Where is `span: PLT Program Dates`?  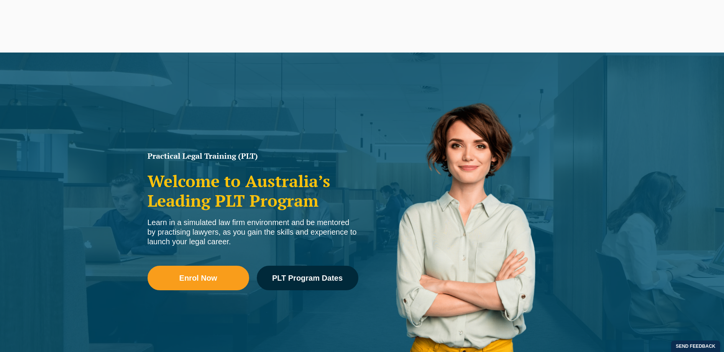
span: PLT Program Dates is located at coordinates (307, 278).